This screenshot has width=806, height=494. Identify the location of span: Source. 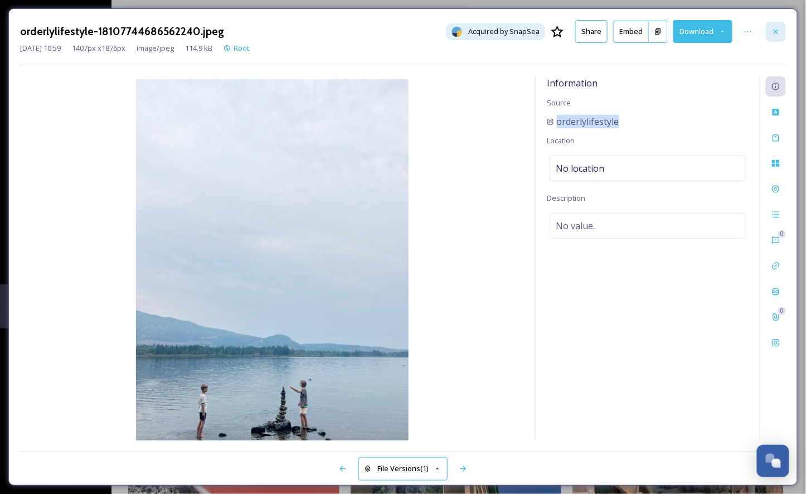
(559, 103).